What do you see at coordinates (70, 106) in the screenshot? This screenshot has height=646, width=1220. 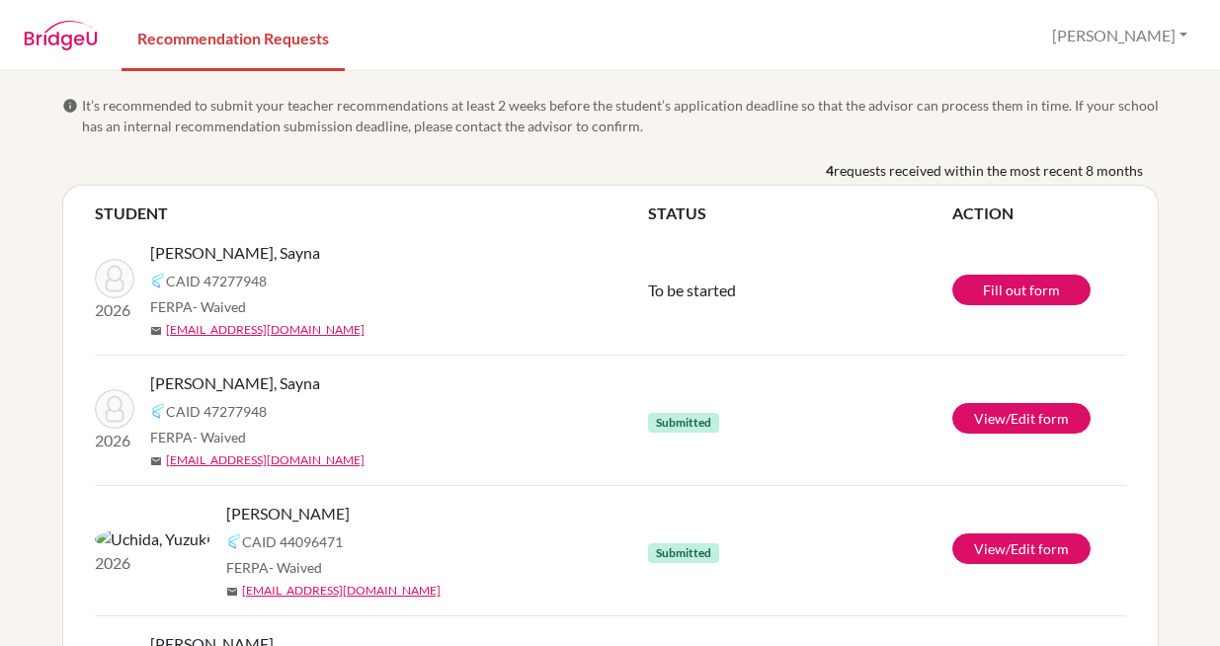 I see `span: info` at bounding box center [70, 106].